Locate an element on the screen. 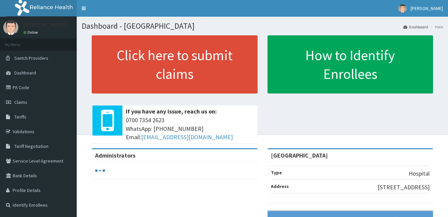 The image size is (448, 217). p: Hospital is located at coordinates (419, 173).